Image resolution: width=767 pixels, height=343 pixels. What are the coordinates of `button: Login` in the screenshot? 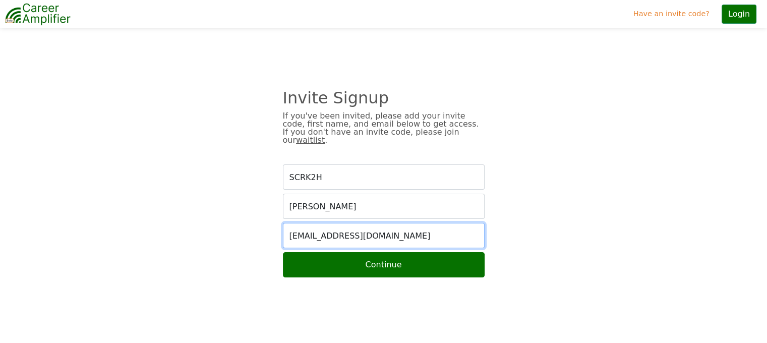 It's located at (739, 14).